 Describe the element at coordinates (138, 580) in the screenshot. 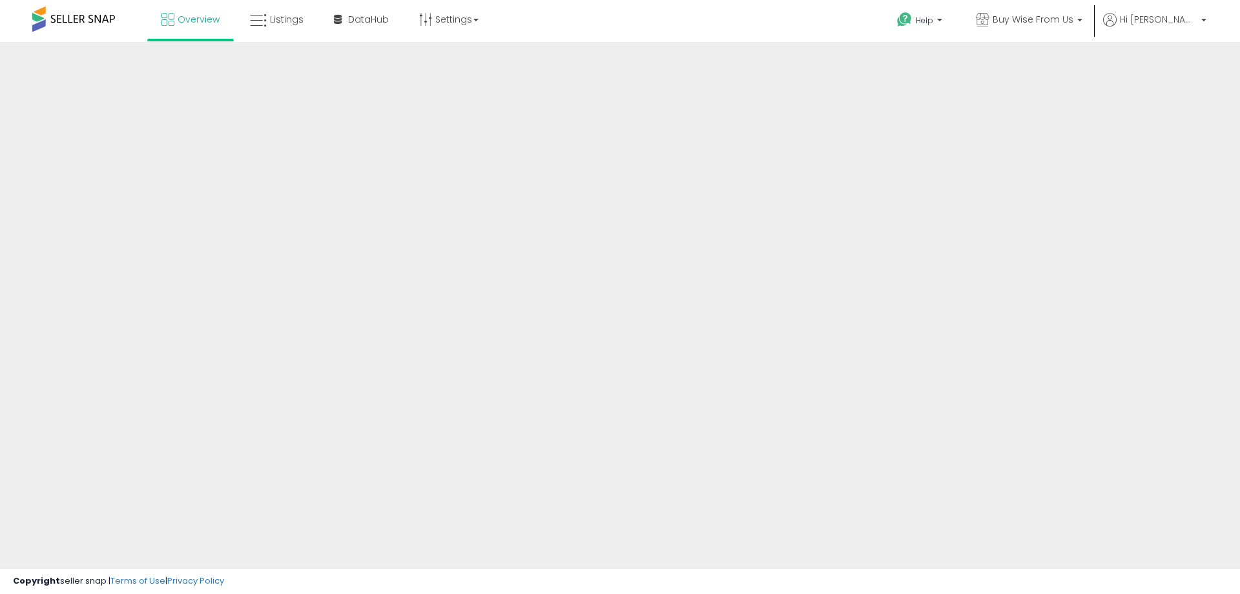

I see `a: Terms of Use` at that location.